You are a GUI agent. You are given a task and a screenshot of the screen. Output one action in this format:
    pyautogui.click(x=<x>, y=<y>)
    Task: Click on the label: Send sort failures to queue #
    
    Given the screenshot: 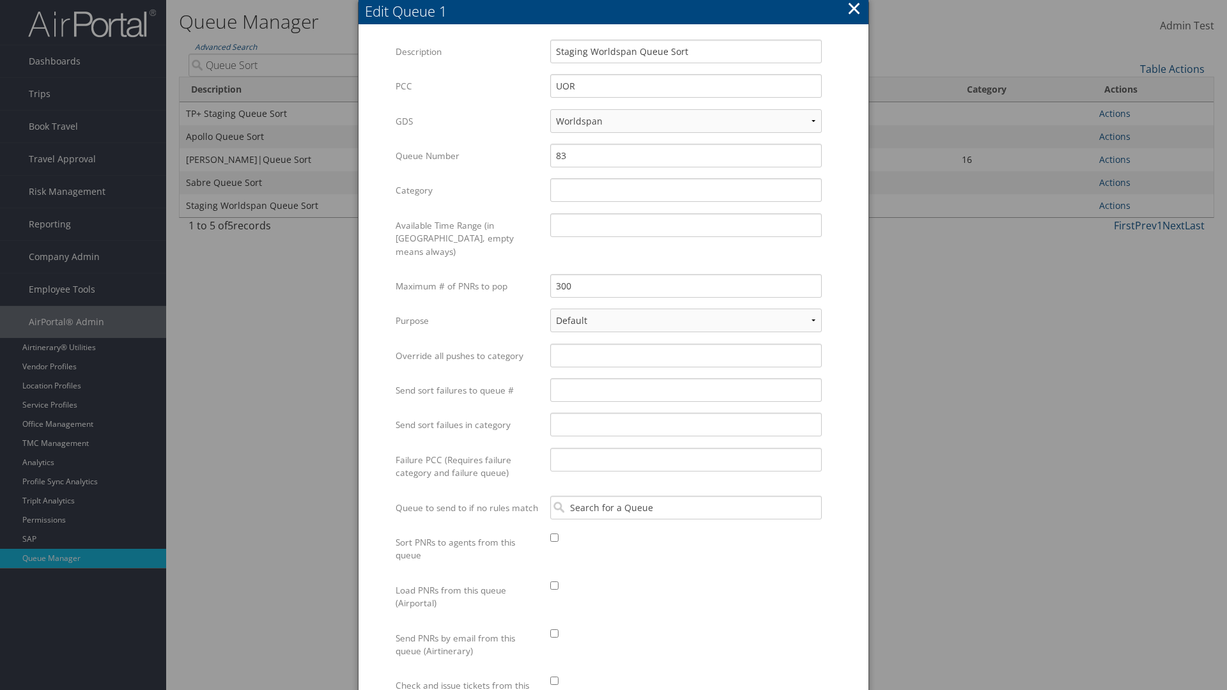 What is the action you would take?
    pyautogui.click(x=468, y=391)
    